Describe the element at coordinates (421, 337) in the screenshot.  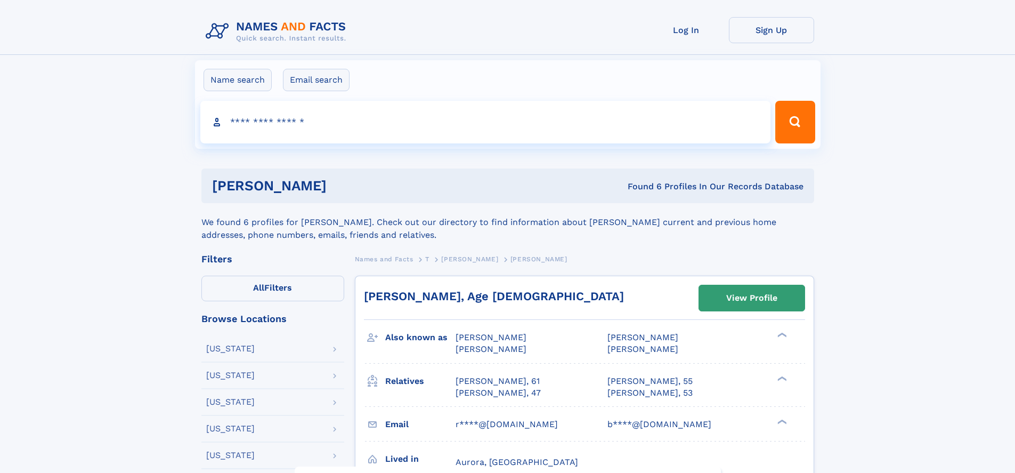
I see `h3: Also known as` at that location.